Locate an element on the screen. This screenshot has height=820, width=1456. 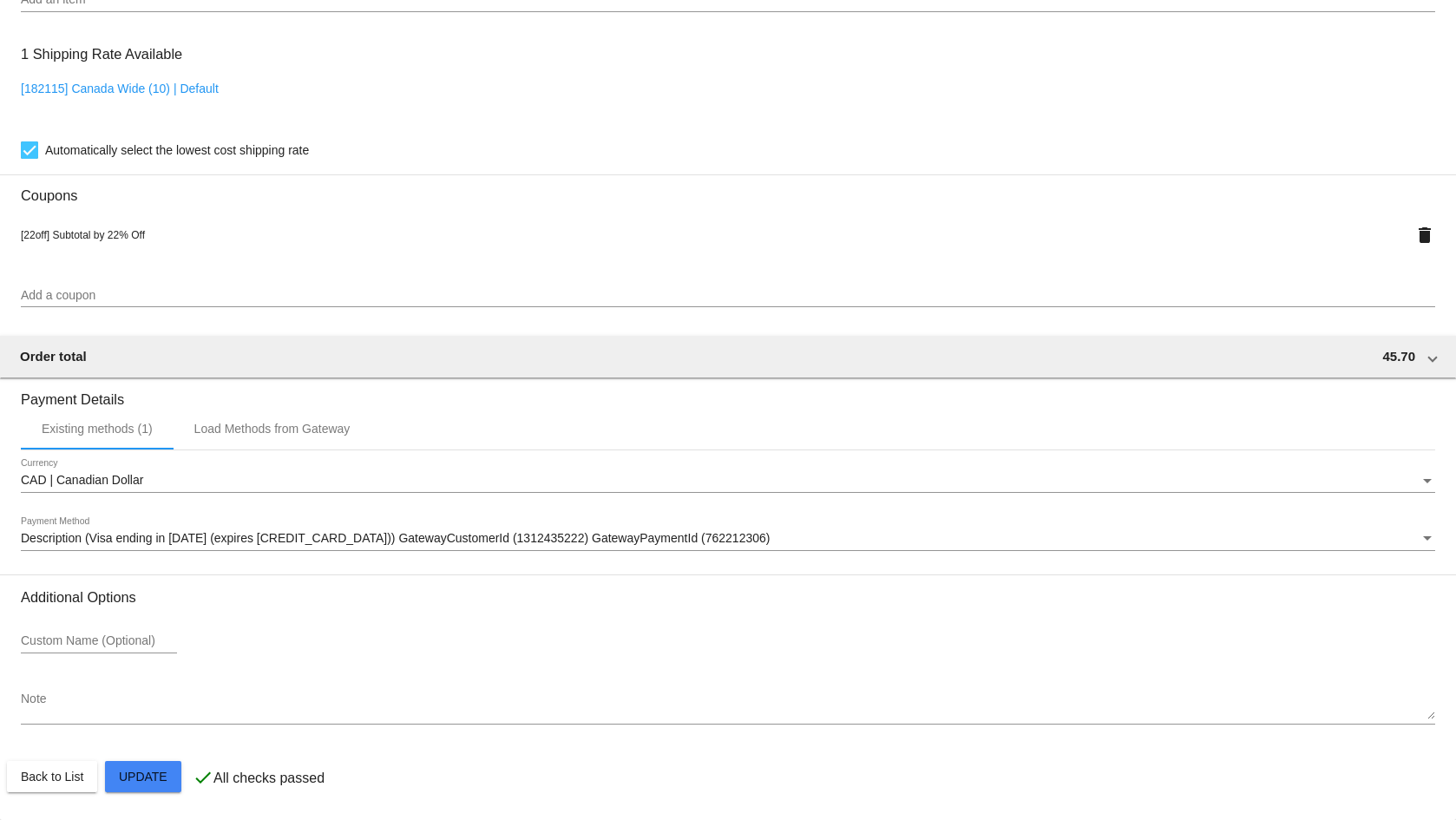
h3: 1 Shipping Rate Available is located at coordinates (101, 54).